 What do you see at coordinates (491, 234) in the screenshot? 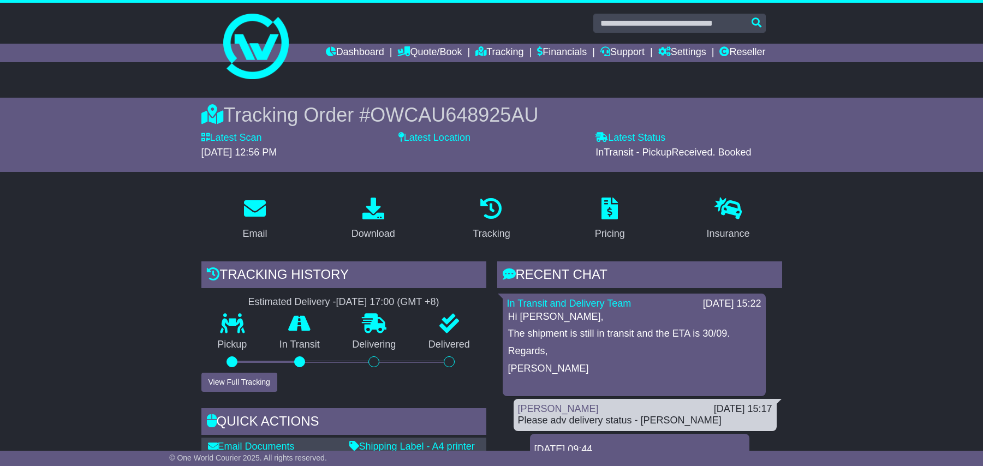
I see `div: Tracking` at bounding box center [491, 234].